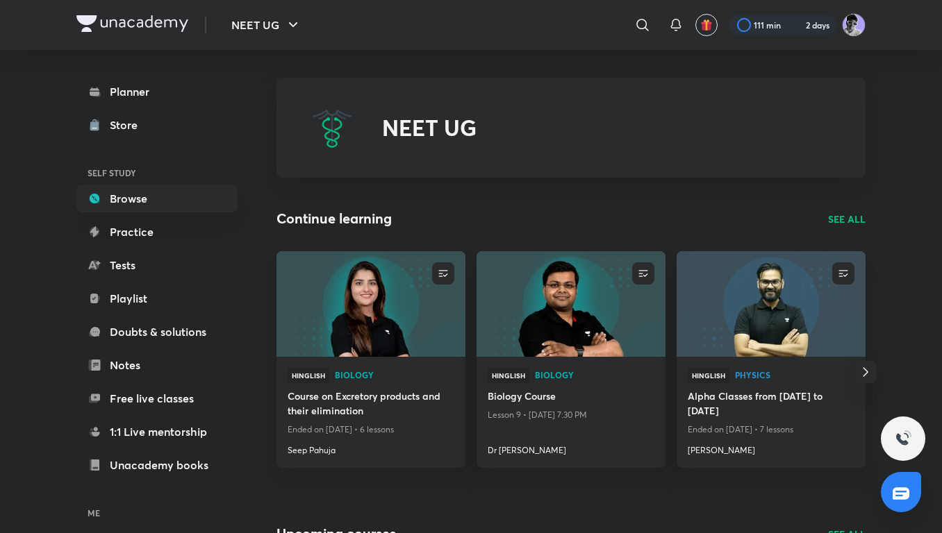 This screenshot has height=533, width=942. What do you see at coordinates (571, 397) in the screenshot?
I see `a: Biology Course` at bounding box center [571, 397].